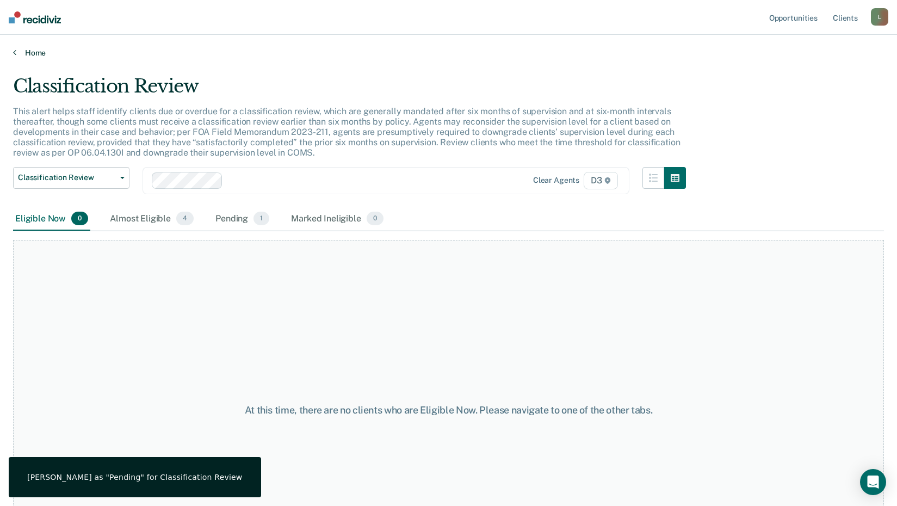  I want to click on a: Home, so click(448, 53).